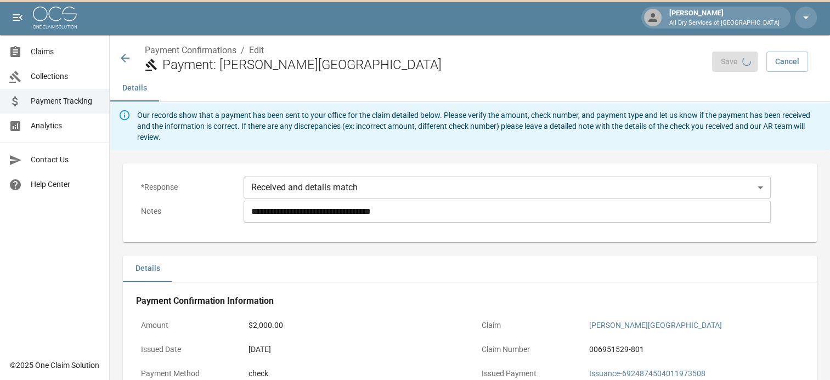 The width and height of the screenshot is (830, 380). What do you see at coordinates (65, 101) in the screenshot?
I see `span: Payment Tracking` at bounding box center [65, 101].